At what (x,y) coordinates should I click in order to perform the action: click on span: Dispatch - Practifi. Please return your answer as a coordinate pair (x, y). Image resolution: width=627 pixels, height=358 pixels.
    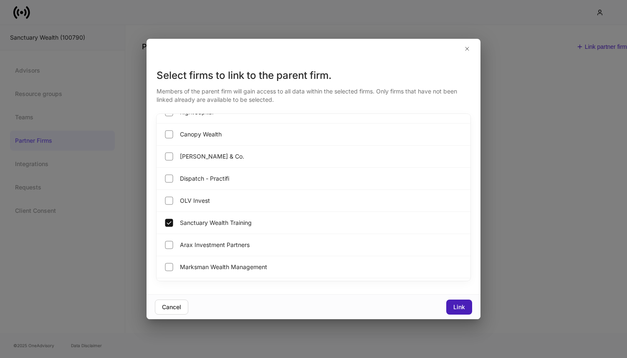
    Looking at the image, I should click on (205, 179).